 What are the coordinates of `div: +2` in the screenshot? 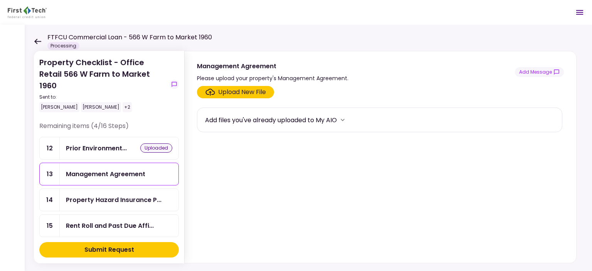 It's located at (127, 107).